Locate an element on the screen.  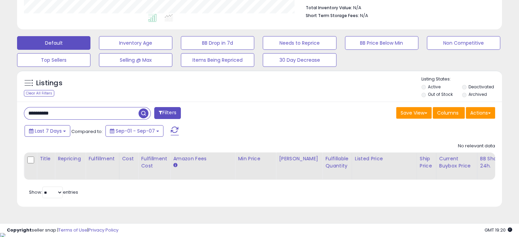
label: Deactivated is located at coordinates (480, 87).